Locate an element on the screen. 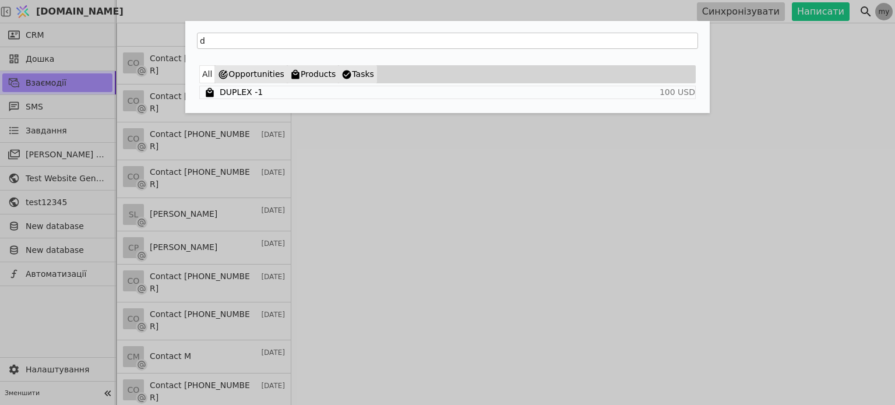 The height and width of the screenshot is (405, 895). input: Пошук is located at coordinates (448, 41).